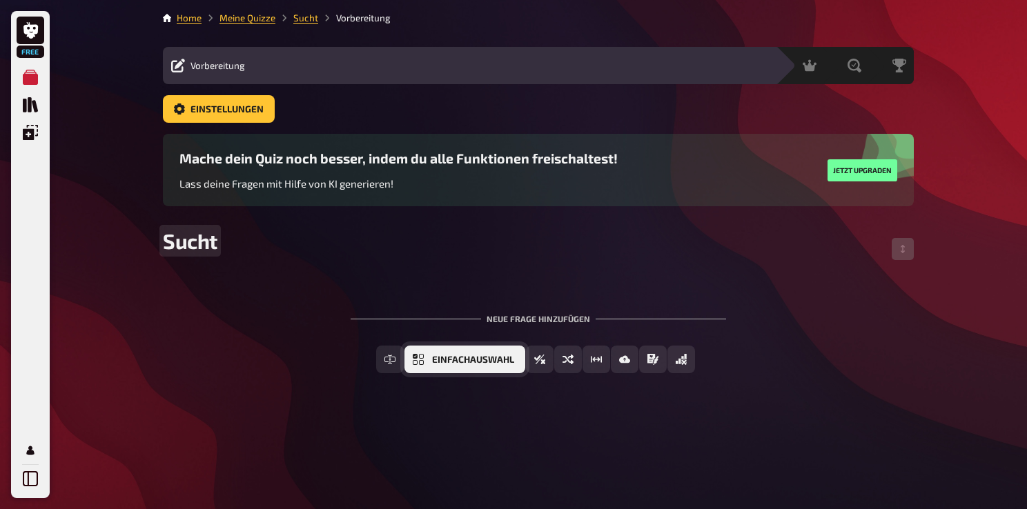 The width and height of the screenshot is (1027, 509). Describe the element at coordinates (189, 18) in the screenshot. I see `li: Home` at that location.